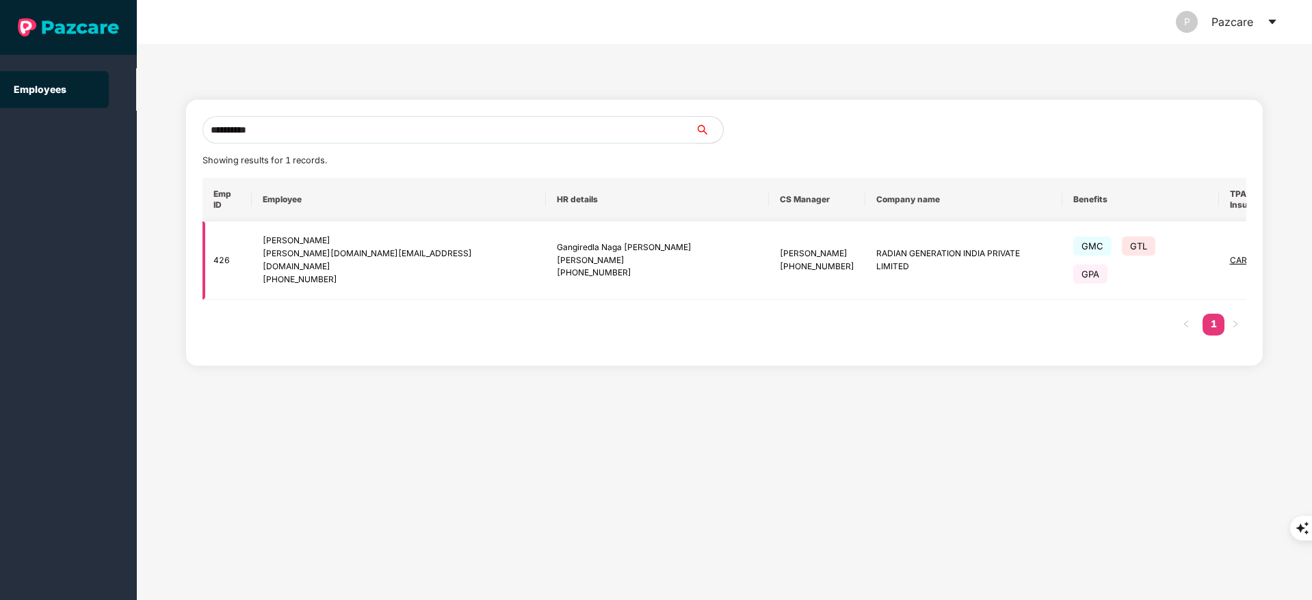 The height and width of the screenshot is (600, 1312). Describe the element at coordinates (1186, 324) in the screenshot. I see `span: left` at that location.